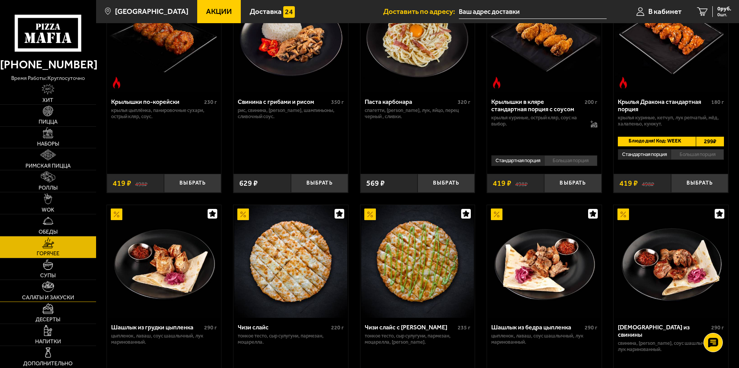  What do you see at coordinates (544, 261) in the screenshot?
I see `a: АкционныйШашлык из бедра цыпленка` at bounding box center [544, 261].